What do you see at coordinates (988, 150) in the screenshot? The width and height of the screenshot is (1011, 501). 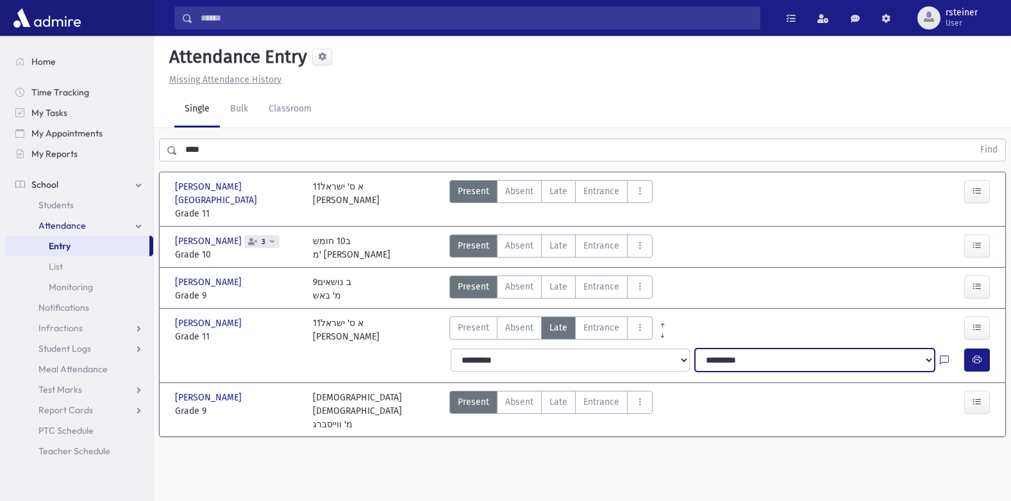 I see `button: Find` at bounding box center [988, 150].